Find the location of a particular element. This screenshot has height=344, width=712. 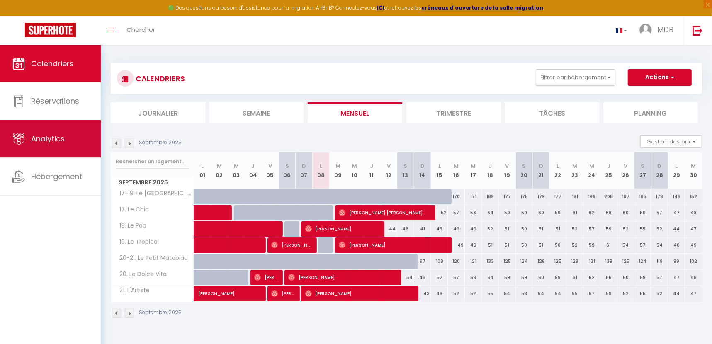

div: 126 is located at coordinates (541, 261).